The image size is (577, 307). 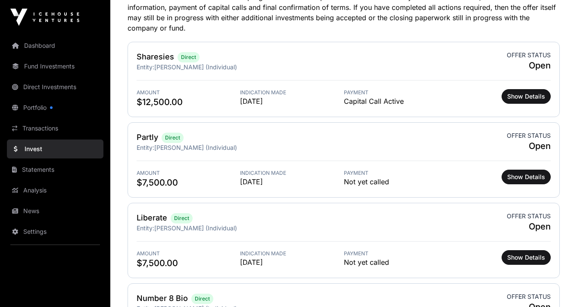 I want to click on span: Capital Call Active, so click(x=374, y=101).